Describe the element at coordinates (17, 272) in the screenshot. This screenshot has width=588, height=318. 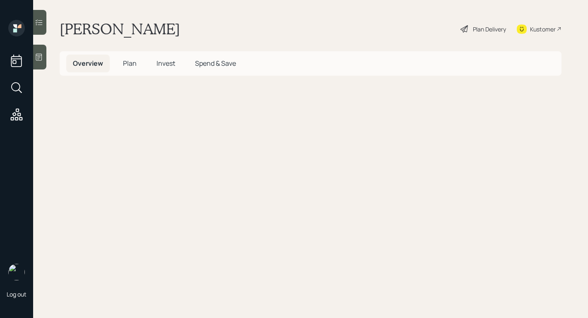
I see `img: robby-grisanti-headshot.png` at that location.